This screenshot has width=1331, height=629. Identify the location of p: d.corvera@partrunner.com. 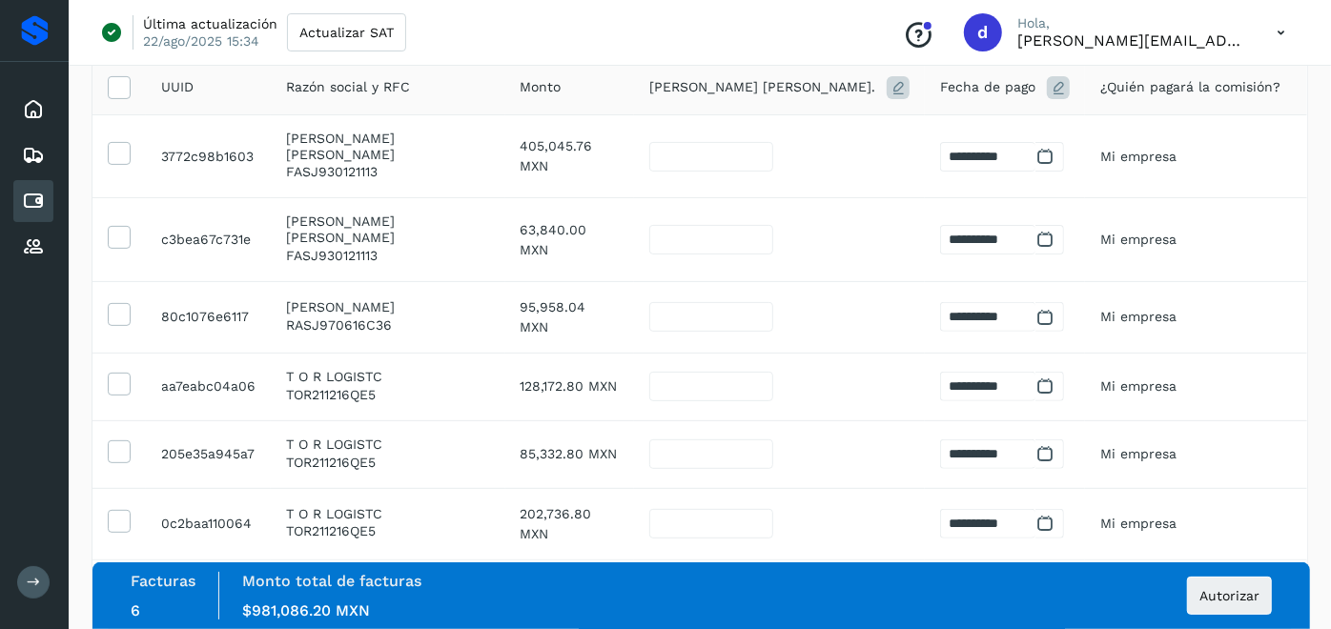
(1132, 40).